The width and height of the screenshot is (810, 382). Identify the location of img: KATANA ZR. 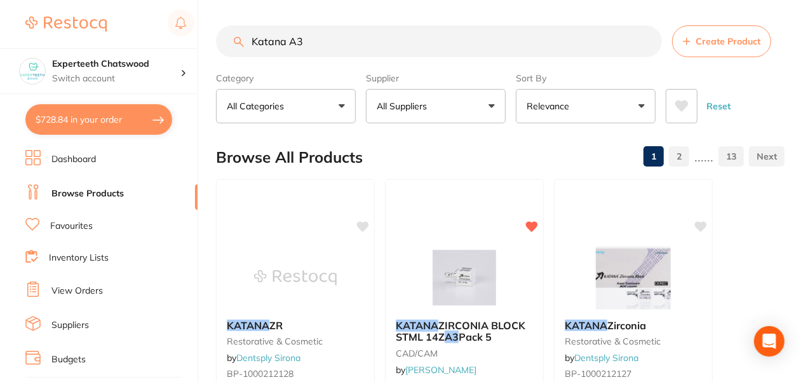
(296, 278).